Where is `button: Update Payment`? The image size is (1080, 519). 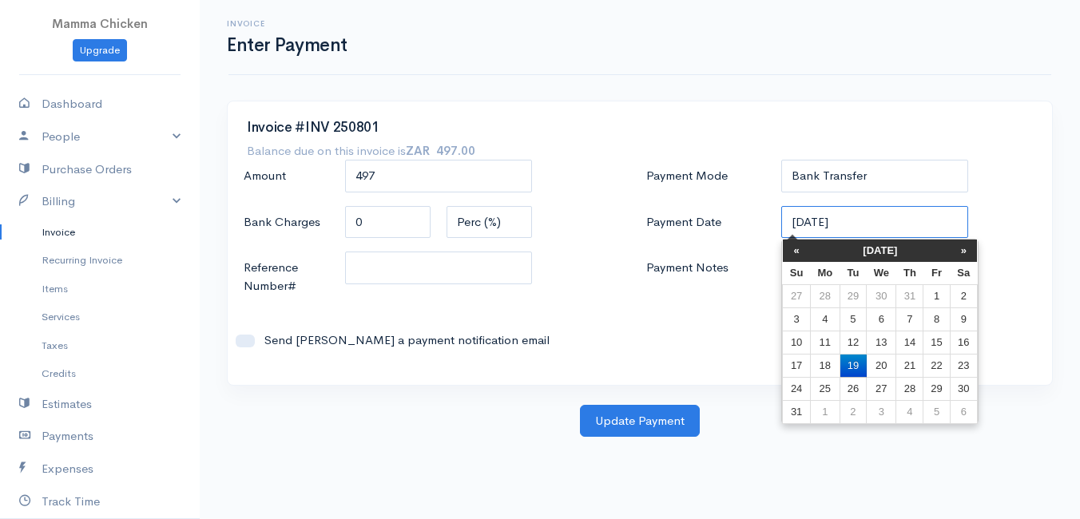
button: Update Payment is located at coordinates (640, 421).